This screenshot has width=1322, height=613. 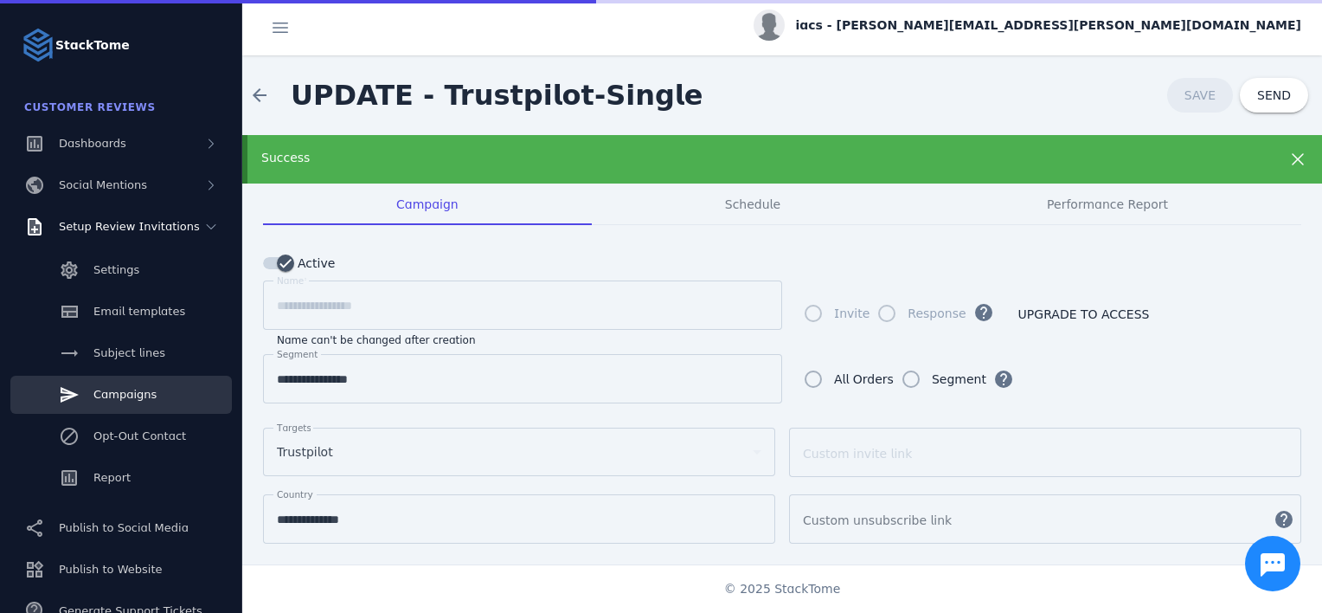 I want to click on button: SEND, so click(x=1274, y=95).